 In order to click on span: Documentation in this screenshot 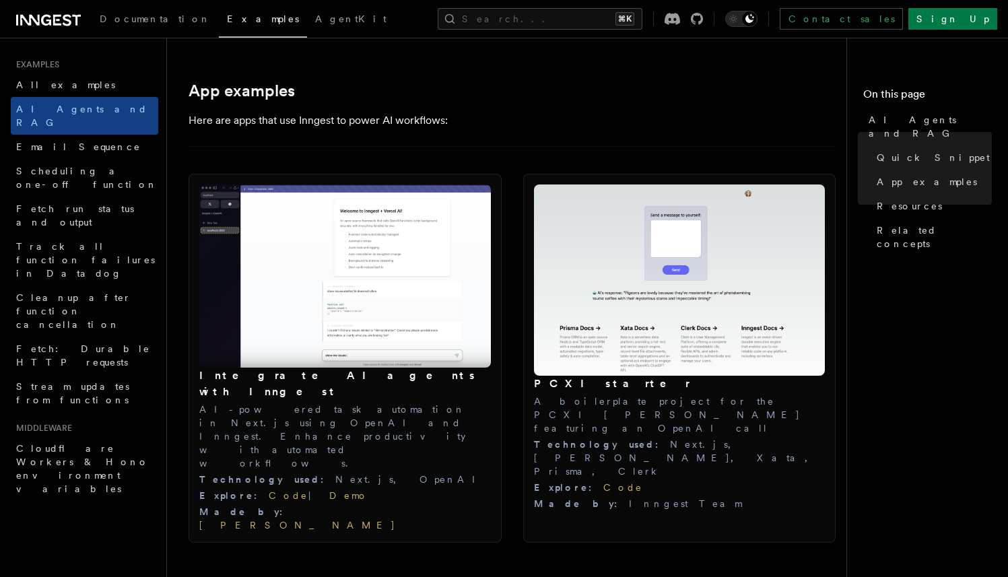, I will do `click(155, 19)`.